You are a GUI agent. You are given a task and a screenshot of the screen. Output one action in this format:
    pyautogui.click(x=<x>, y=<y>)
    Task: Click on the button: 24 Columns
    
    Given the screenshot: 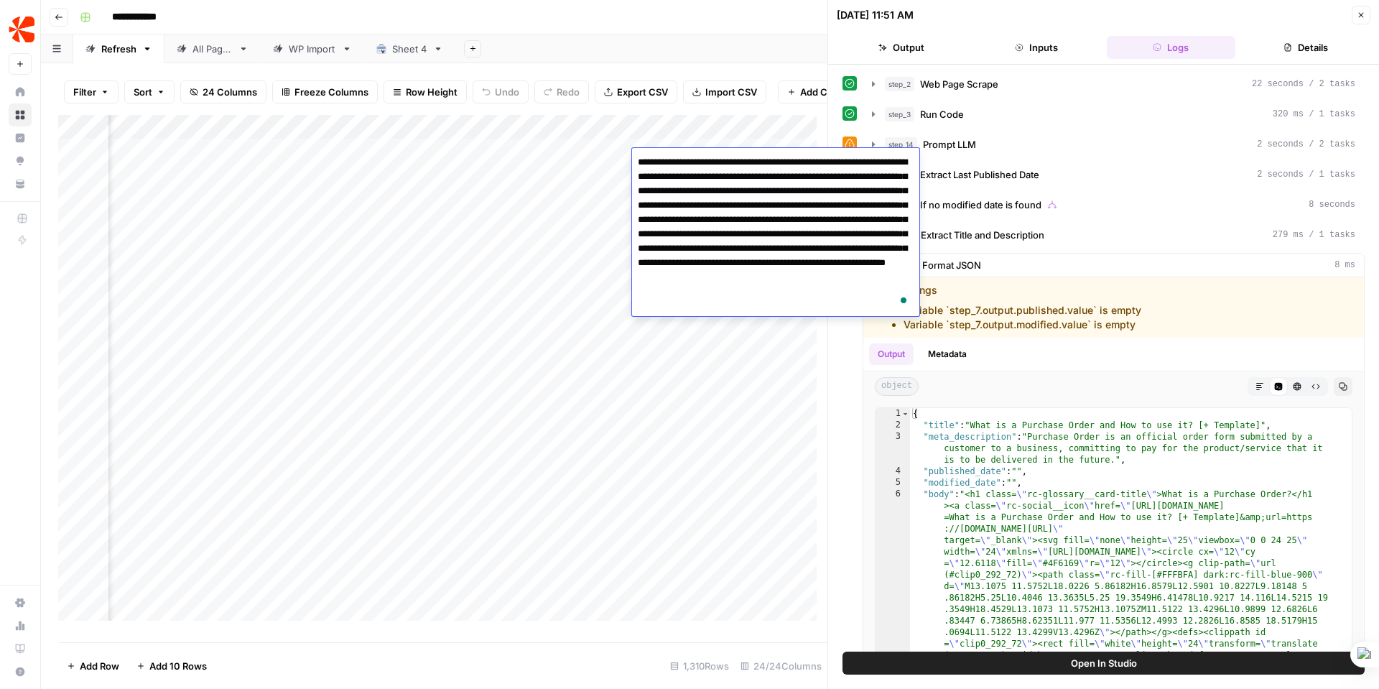 What is the action you would take?
    pyautogui.click(x=223, y=92)
    